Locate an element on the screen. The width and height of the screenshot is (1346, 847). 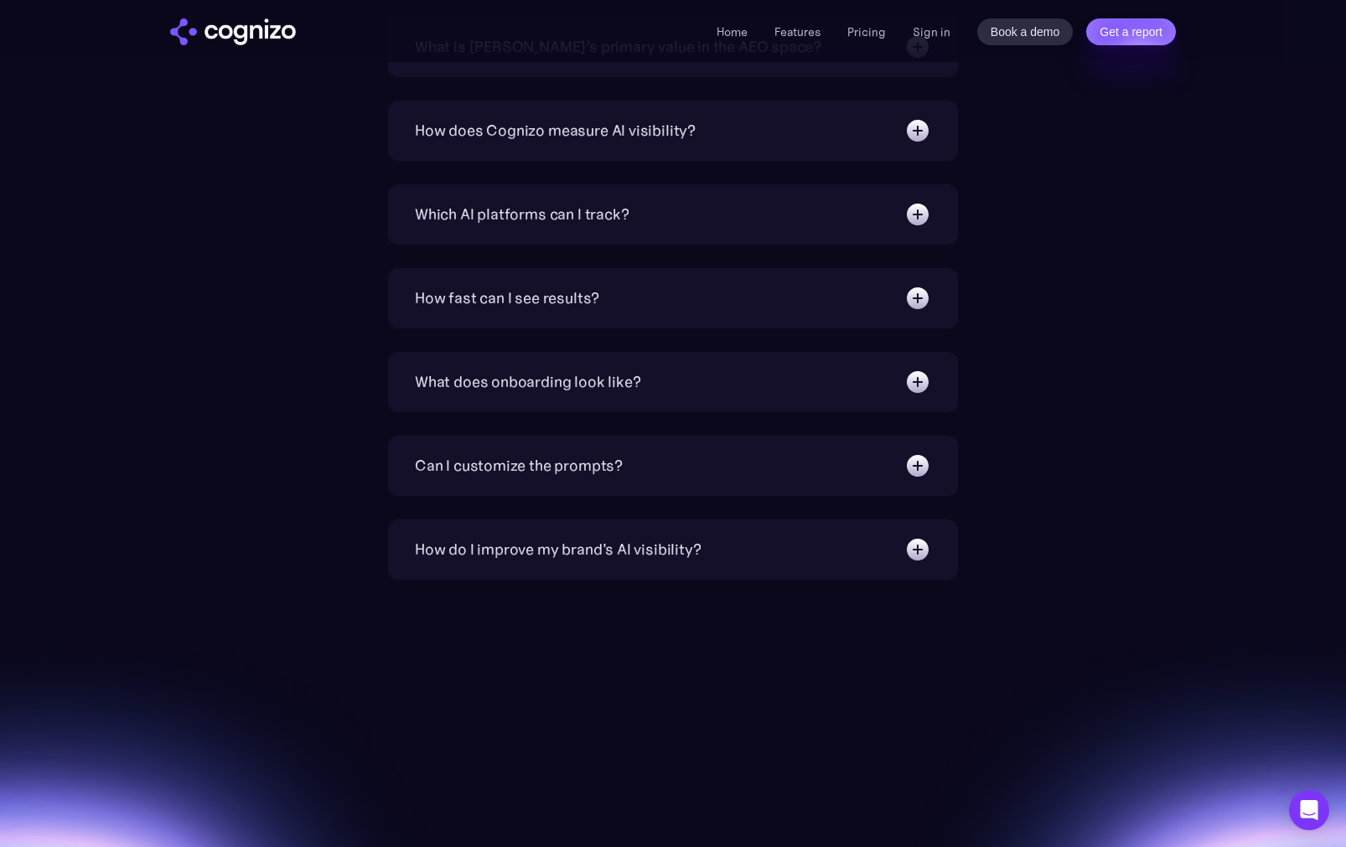
div: Which AI platforms can I track? is located at coordinates (521, 214).